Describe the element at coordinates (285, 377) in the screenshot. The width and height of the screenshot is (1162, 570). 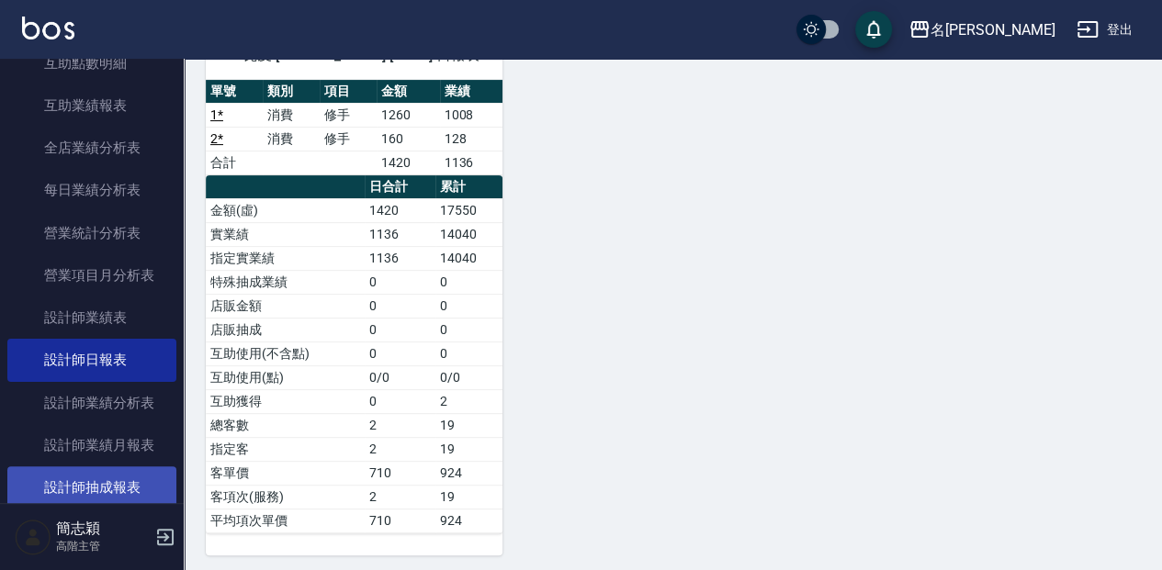
I see `td: 互助使用(點)` at that location.